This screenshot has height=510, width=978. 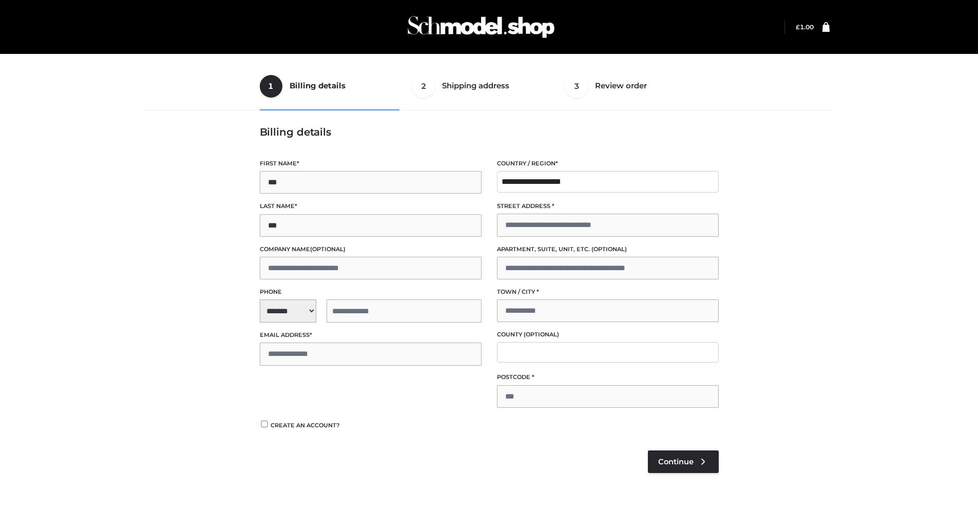 What do you see at coordinates (371, 335) in the screenshot?
I see `label: Email address` at bounding box center [371, 335].